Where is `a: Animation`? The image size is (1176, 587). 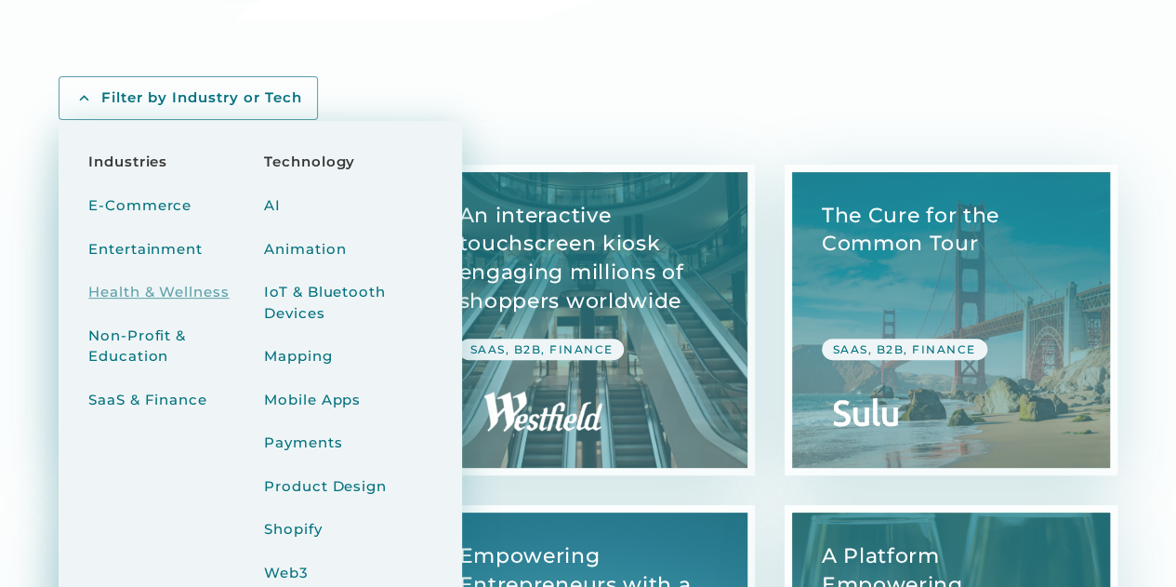
a: Animation is located at coordinates (305, 260).